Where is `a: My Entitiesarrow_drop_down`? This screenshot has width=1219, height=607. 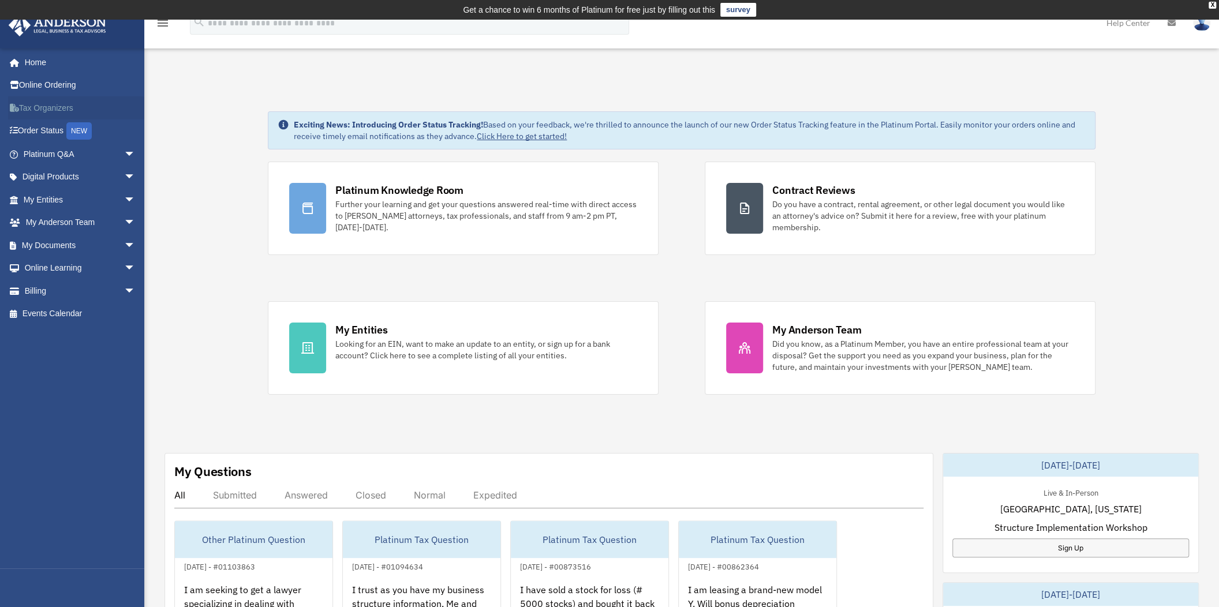 a: My Entitiesarrow_drop_down is located at coordinates (80, 200).